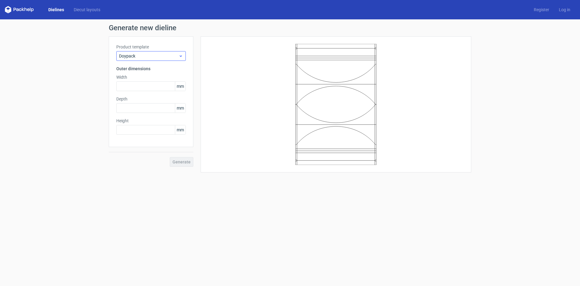  I want to click on a: Register, so click(542, 10).